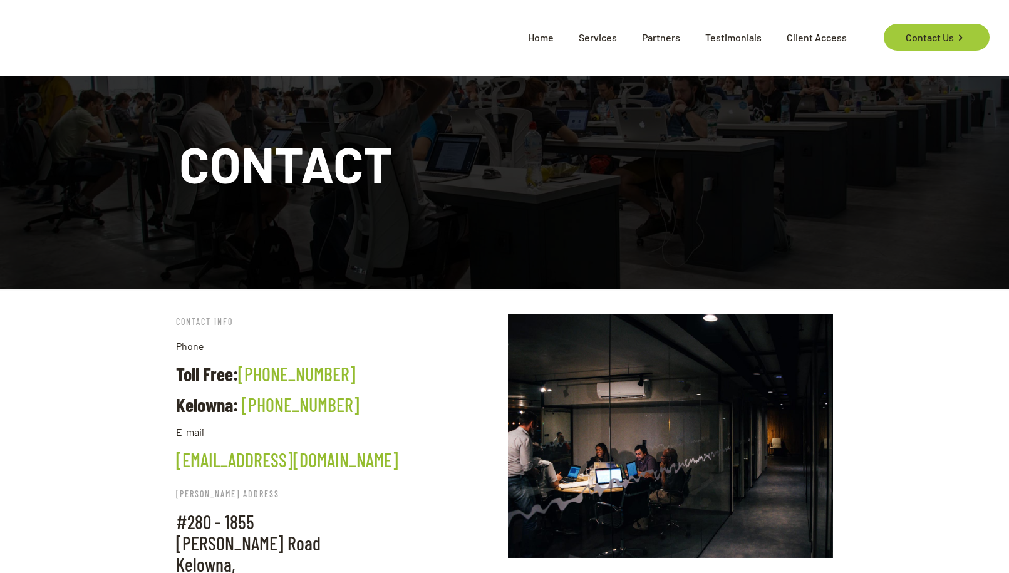 The image size is (1009, 573). Describe the element at coordinates (670, 436) in the screenshot. I see `img: contact-us1` at that location.